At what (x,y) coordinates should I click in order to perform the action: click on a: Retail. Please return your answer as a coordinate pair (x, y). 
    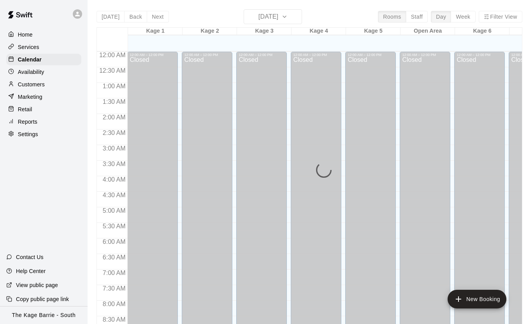
    Looking at the image, I should click on (44, 109).